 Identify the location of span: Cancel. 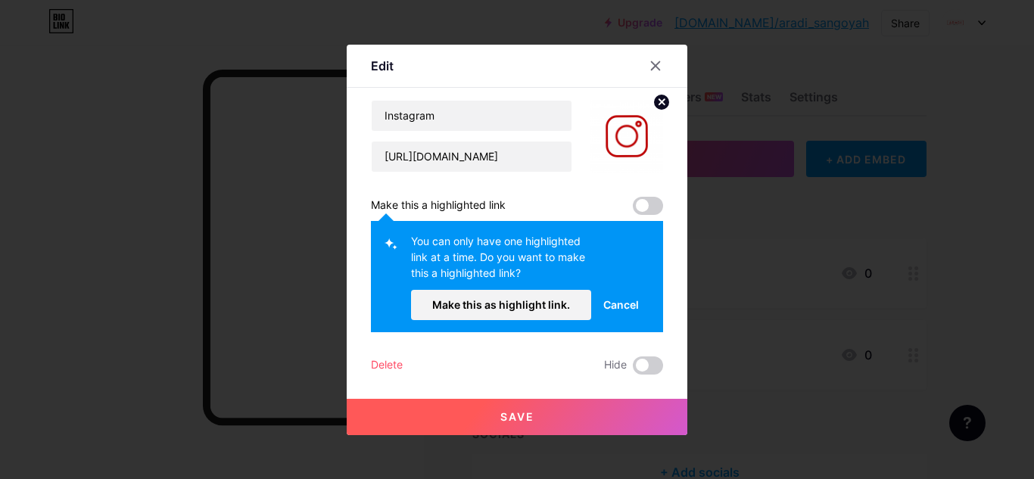
(621, 304).